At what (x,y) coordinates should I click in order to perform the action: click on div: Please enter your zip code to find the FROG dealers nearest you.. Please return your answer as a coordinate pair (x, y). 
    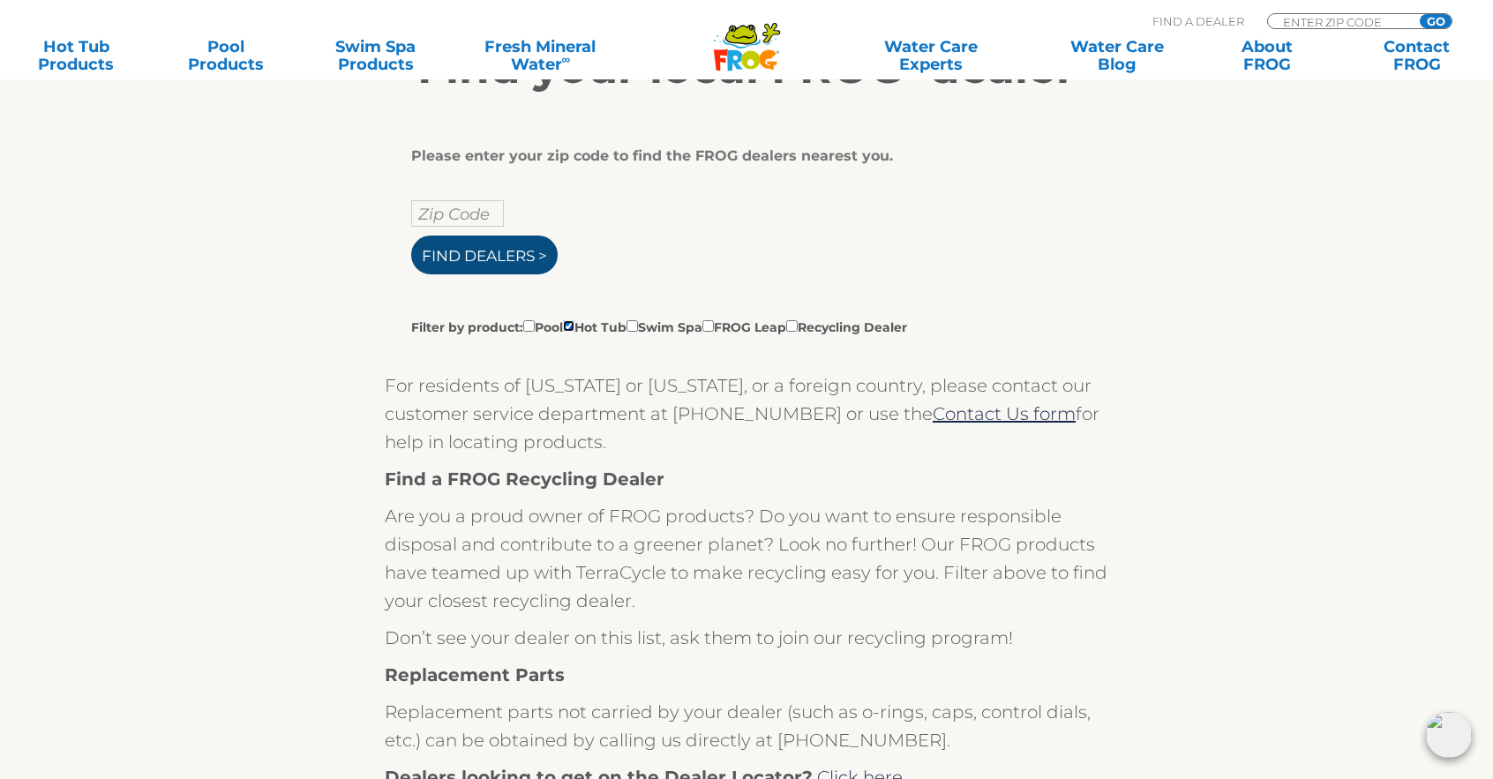
    Looking at the image, I should click on (740, 156).